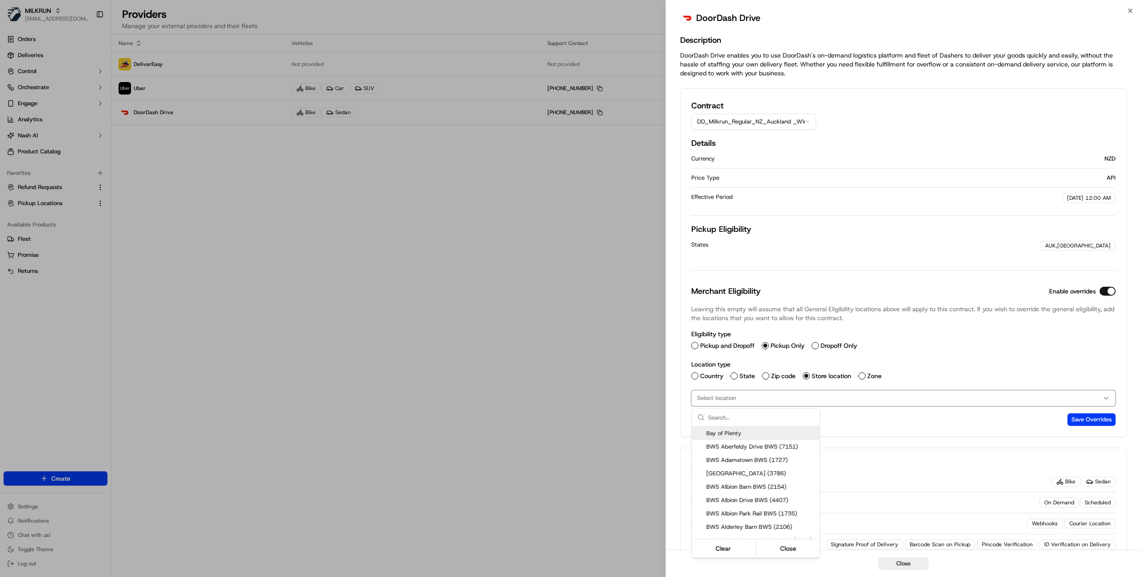 The width and height of the screenshot is (1141, 577). I want to click on span: Bay of Plenty, so click(761, 433).